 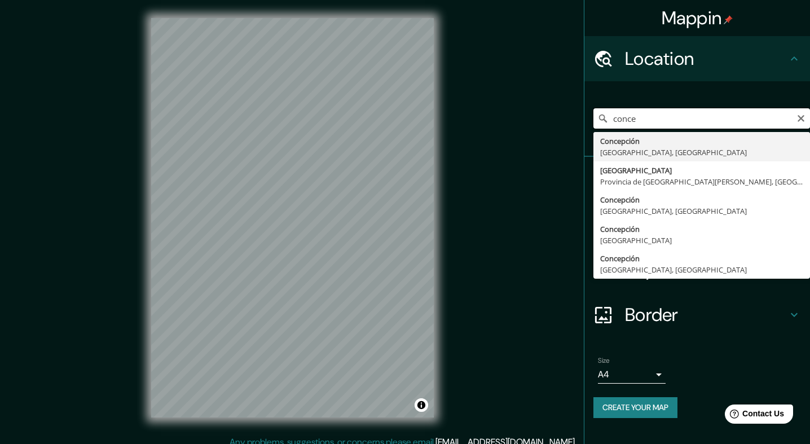 I want to click on h4: Border, so click(x=706, y=315).